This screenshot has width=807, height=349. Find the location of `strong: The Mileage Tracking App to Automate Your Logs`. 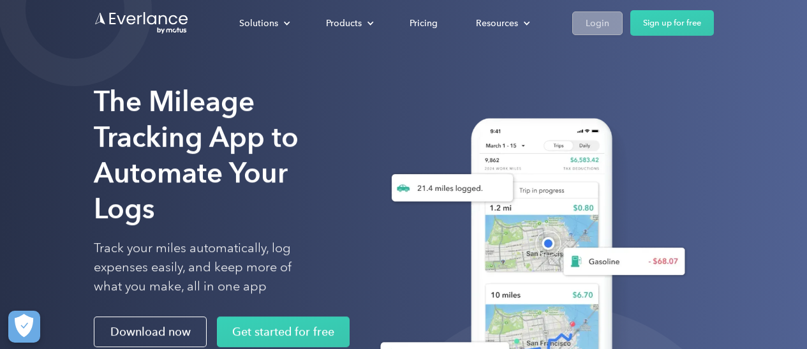

strong: The Mileage Tracking App to Automate Your Logs is located at coordinates (196, 154).